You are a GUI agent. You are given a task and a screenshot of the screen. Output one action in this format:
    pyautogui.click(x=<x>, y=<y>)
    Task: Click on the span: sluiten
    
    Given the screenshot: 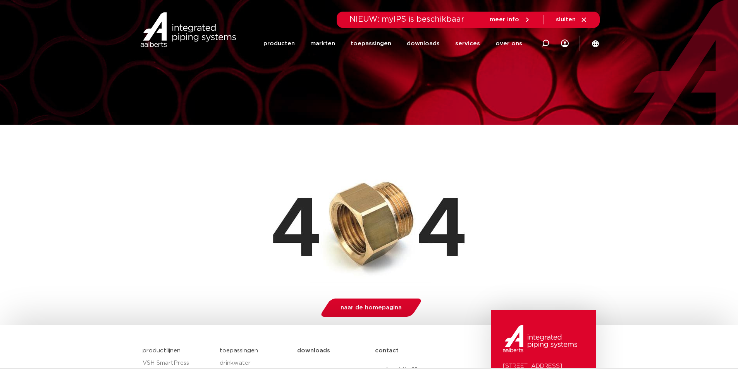 What is the action you would take?
    pyautogui.click(x=566, y=19)
    